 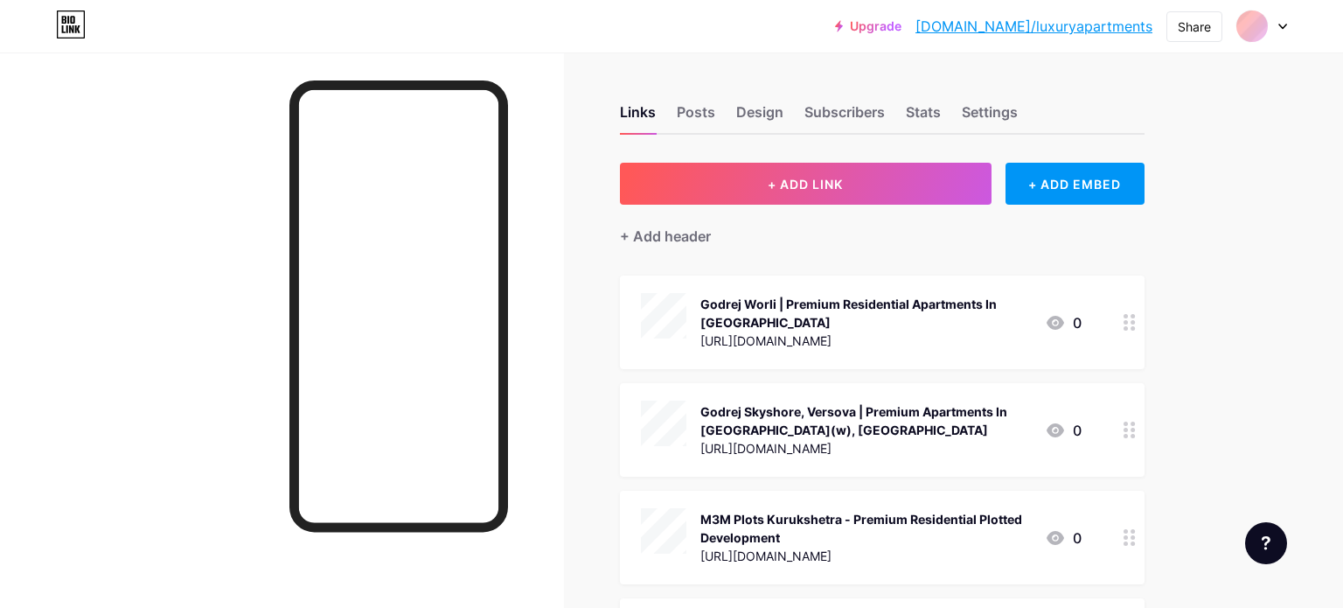 I want to click on a: Upgrade, so click(x=868, y=26).